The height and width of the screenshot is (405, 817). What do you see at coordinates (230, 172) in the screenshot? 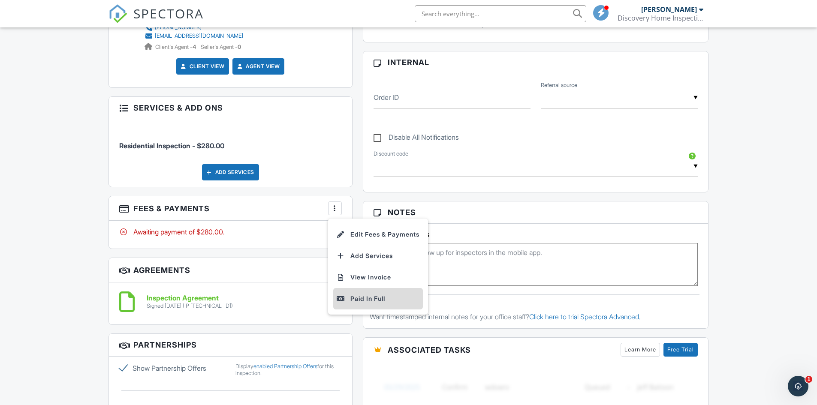
I see `div: Add Services` at bounding box center [230, 172].